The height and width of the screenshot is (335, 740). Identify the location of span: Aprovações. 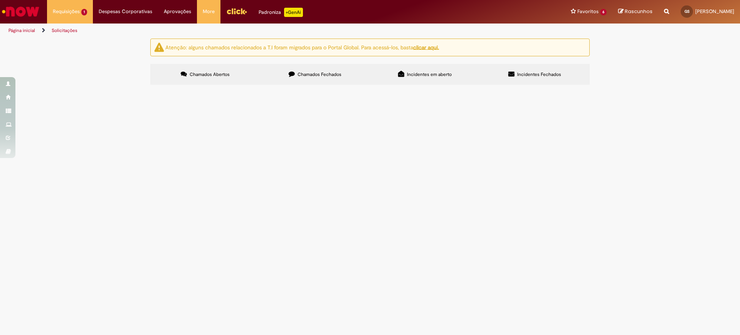
(177, 12).